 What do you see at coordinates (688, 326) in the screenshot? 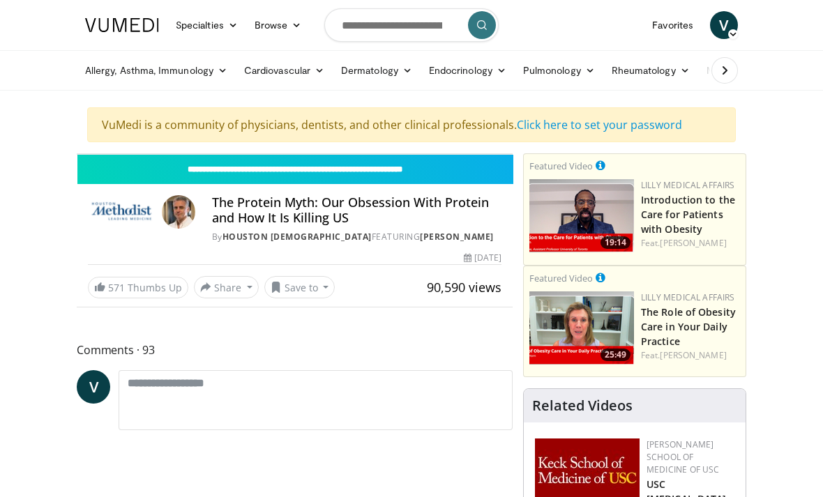
I see `a: The Role of Obesity Care in Your Daily Practice` at bounding box center [688, 326].